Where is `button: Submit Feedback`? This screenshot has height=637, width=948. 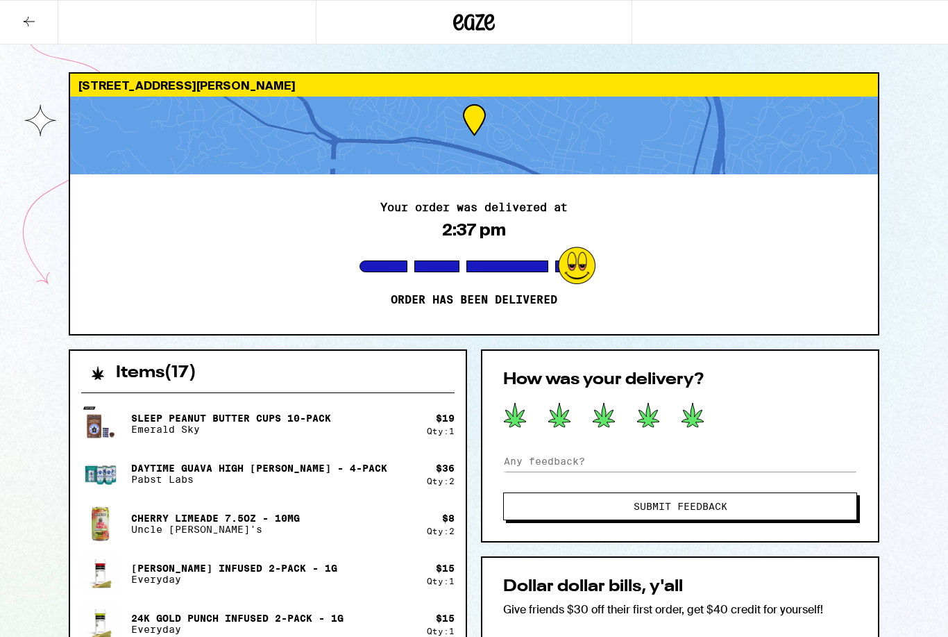
button: Submit Feedback is located at coordinates (680, 506).